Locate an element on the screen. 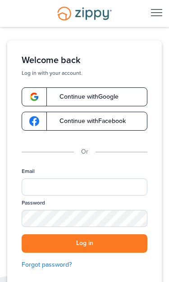  button: Log in is located at coordinates (84, 243).